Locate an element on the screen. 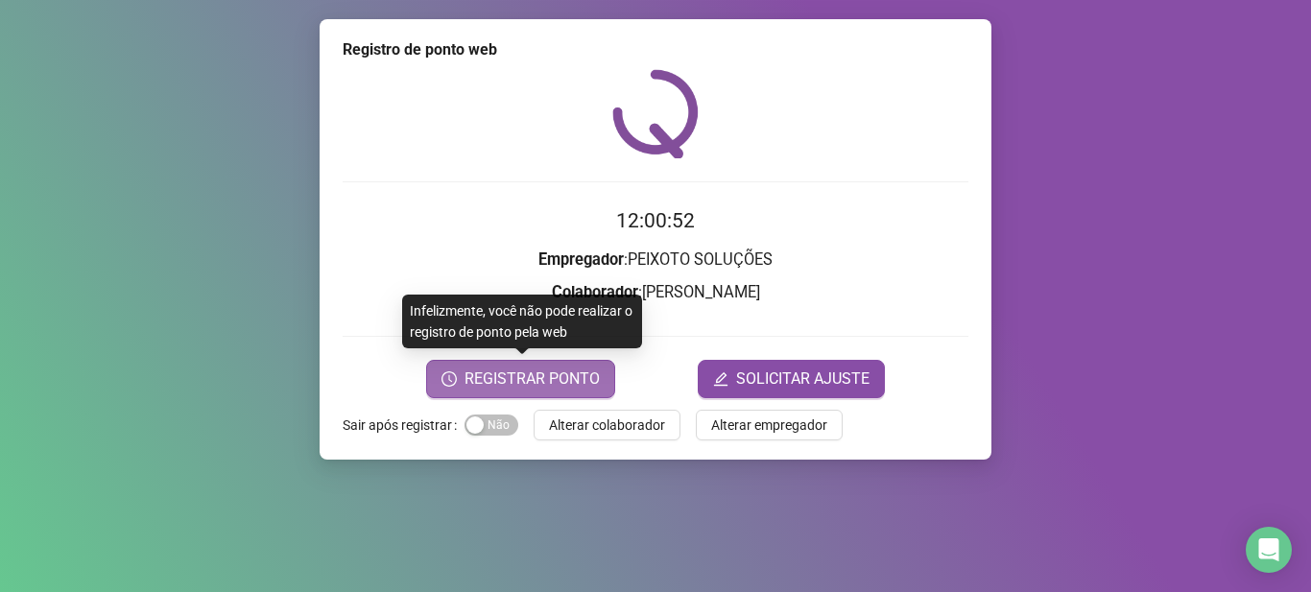  span: SOLICITAR AJUSTE is located at coordinates (803, 379).